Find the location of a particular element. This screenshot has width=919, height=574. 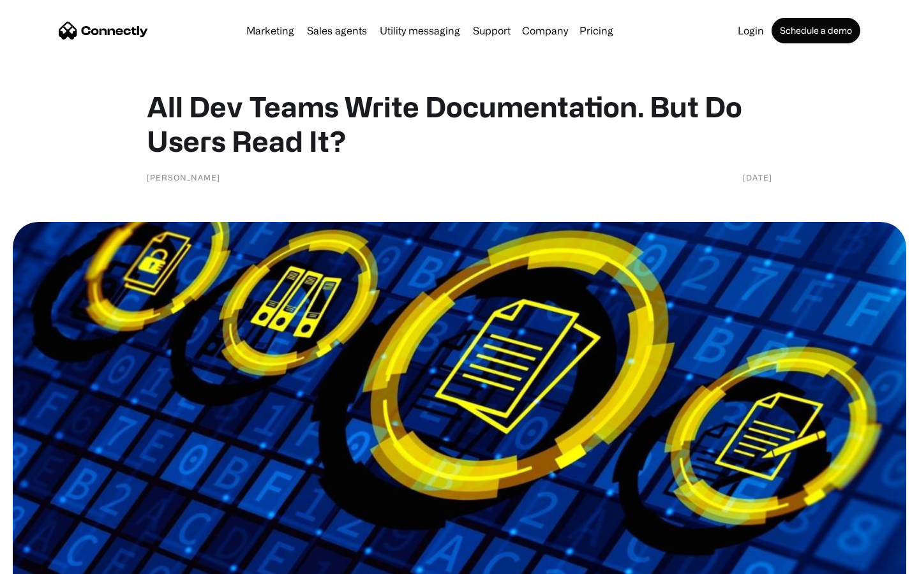

a: Schedule a demo is located at coordinates (816, 31).